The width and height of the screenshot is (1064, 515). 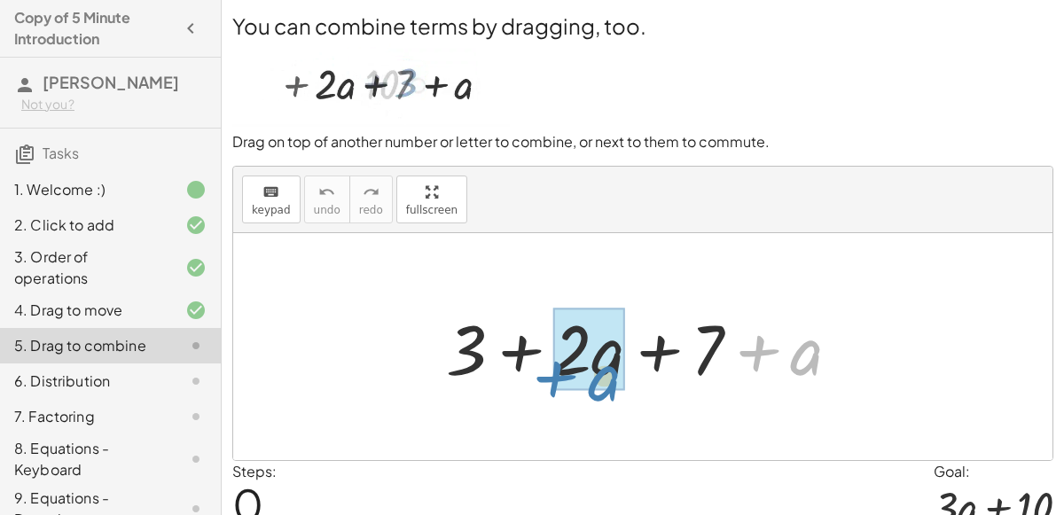 What do you see at coordinates (371, 199) in the screenshot?
I see `button: redoredo` at bounding box center [371, 199].